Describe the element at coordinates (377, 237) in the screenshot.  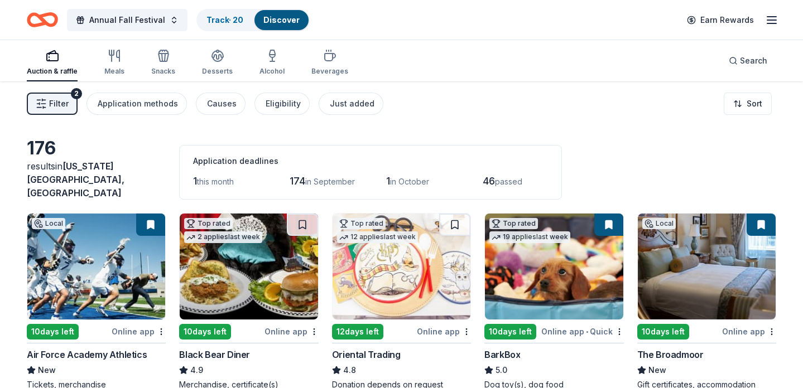
I see `div: 12 applies last week` at that location.